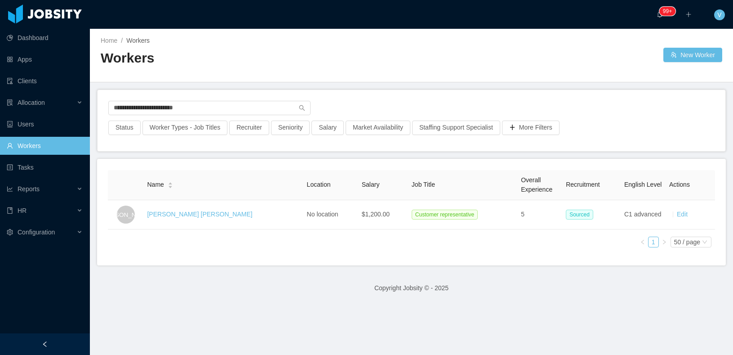 The image size is (733, 355). What do you see at coordinates (376, 214) in the screenshot?
I see `span: $1,200.00` at bounding box center [376, 214].